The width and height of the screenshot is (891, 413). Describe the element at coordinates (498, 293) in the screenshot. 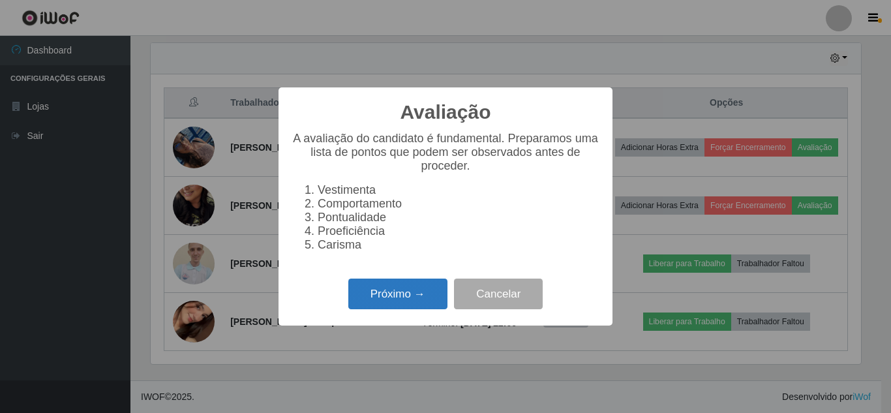

I see `button: Cancelar` at that location.